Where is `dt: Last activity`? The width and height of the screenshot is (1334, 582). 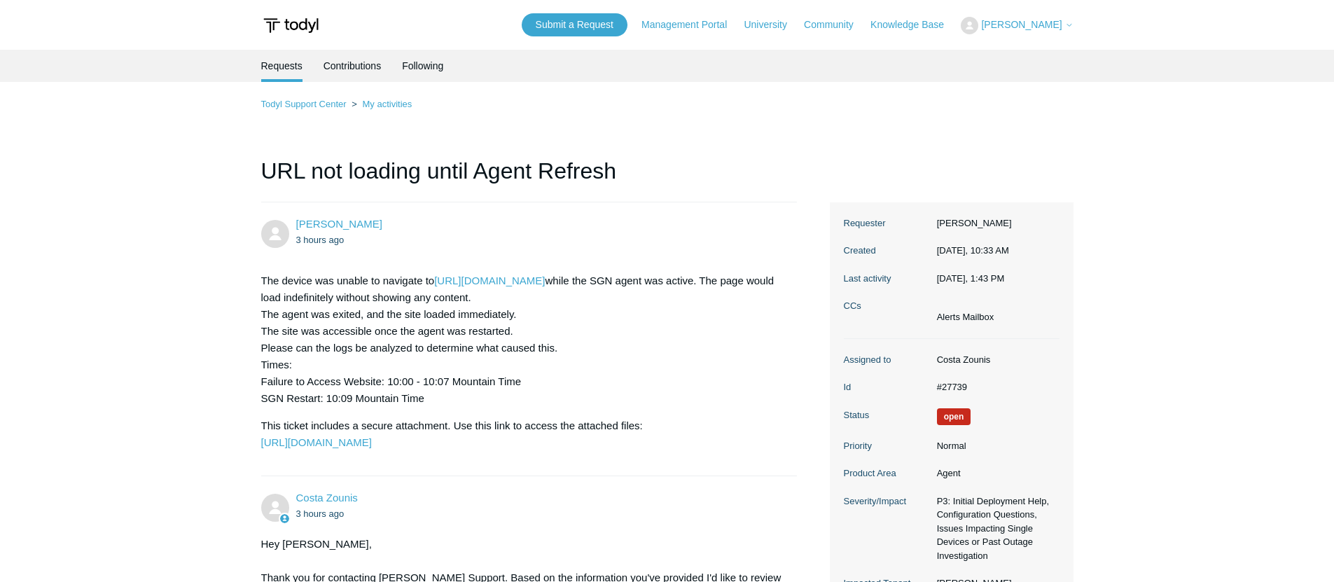
dt: Last activity is located at coordinates (886, 279).